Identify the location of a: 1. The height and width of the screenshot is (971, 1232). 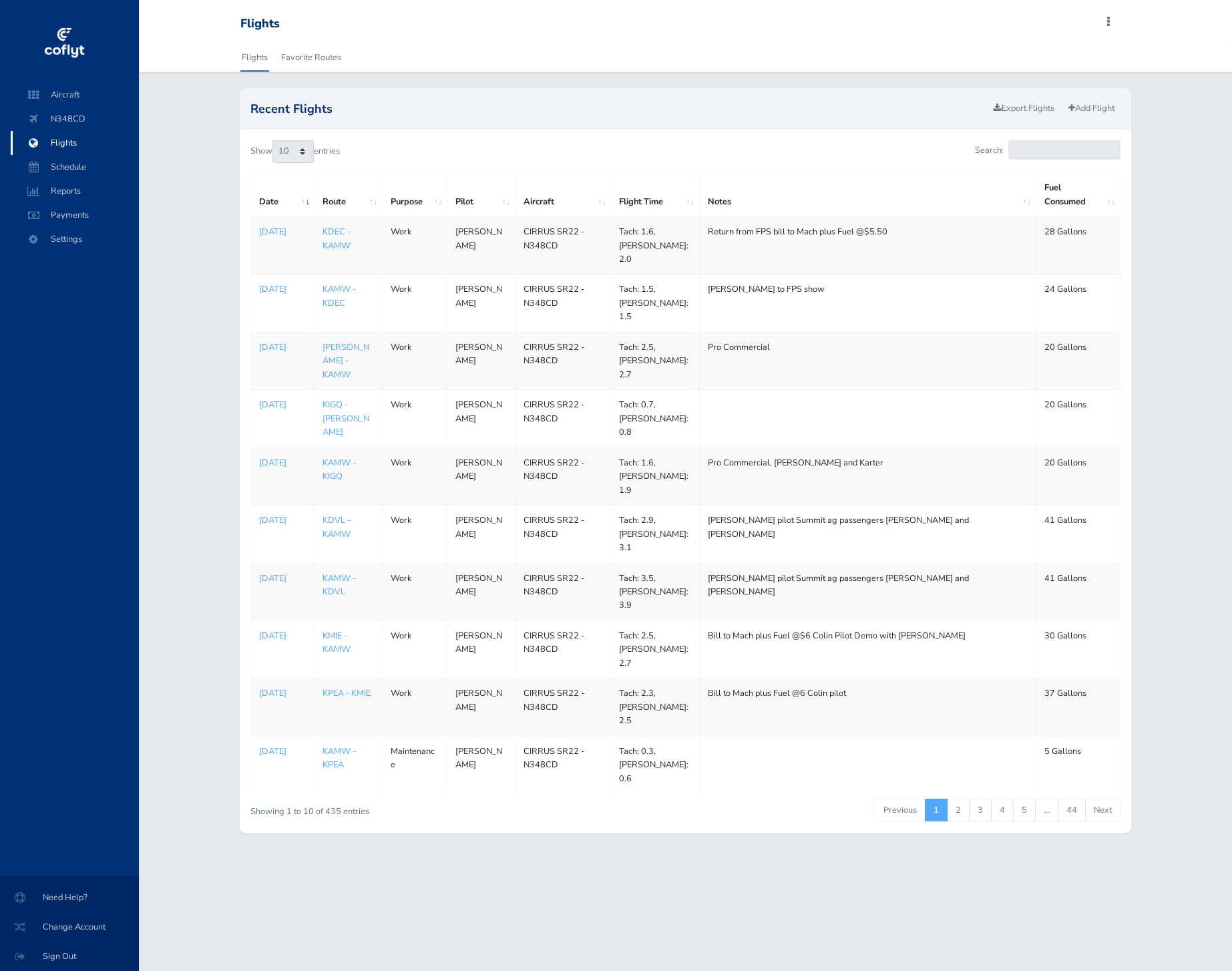
(937, 810).